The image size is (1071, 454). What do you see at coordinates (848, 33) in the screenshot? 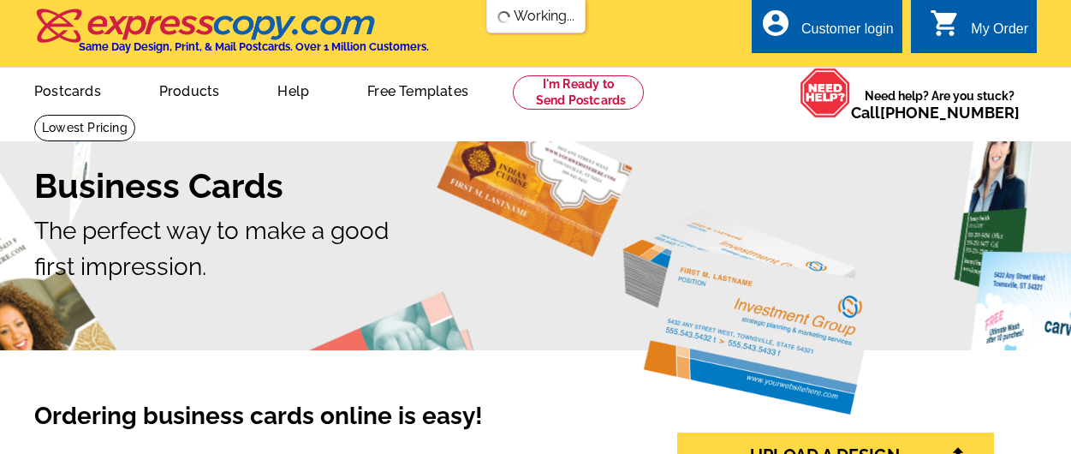
I see `div: Customer login` at bounding box center [848, 33].